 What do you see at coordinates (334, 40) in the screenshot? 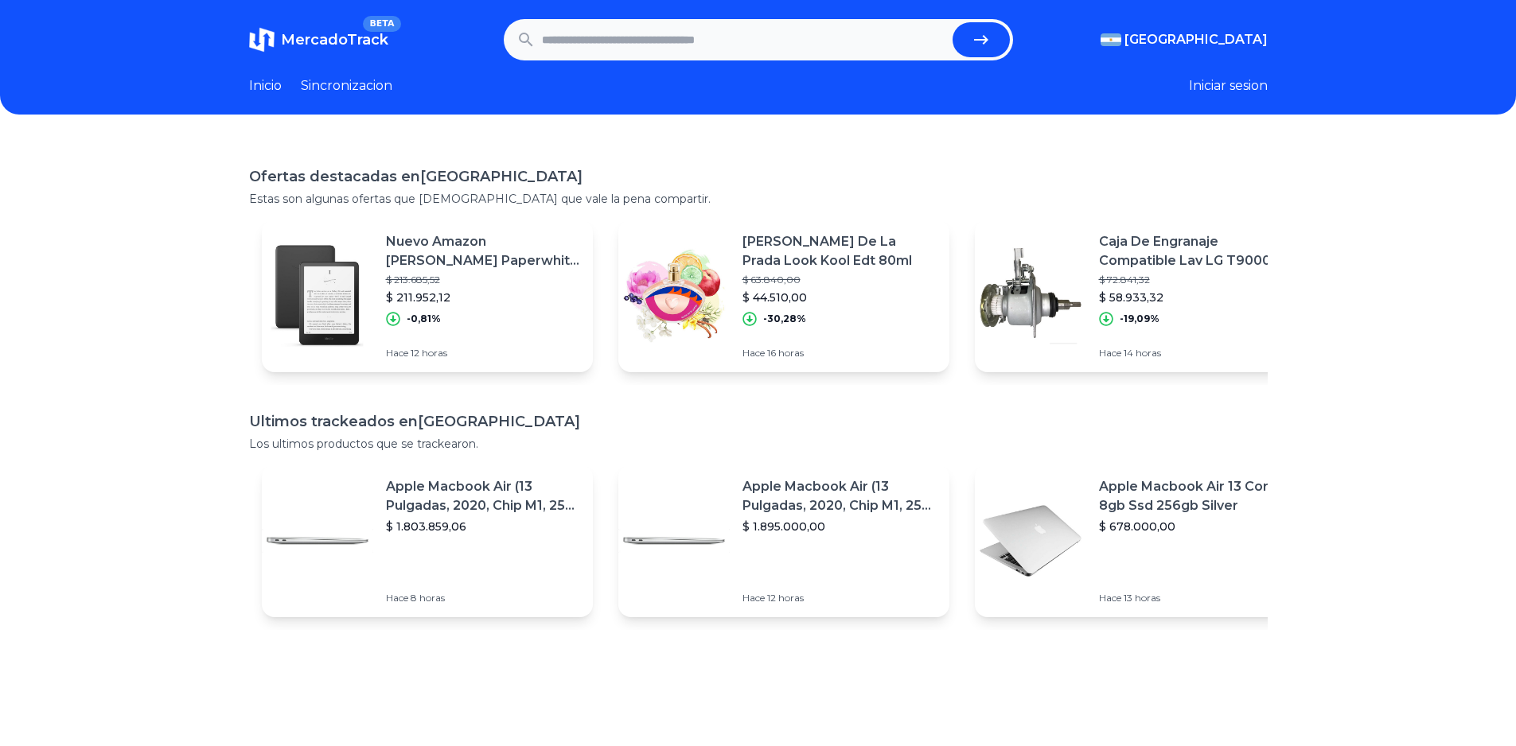
I see `span: MercadoTrack` at bounding box center [334, 40].